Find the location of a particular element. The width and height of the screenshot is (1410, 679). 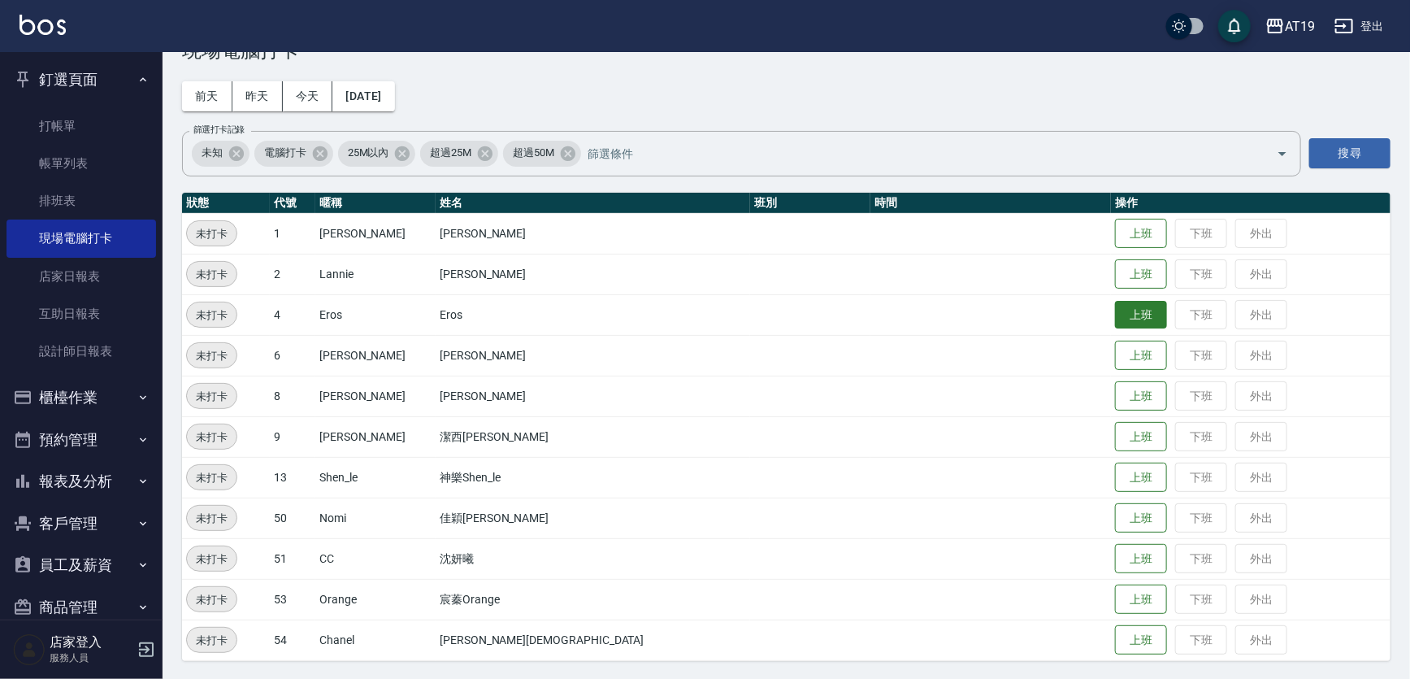

button: 前天 is located at coordinates (207, 96).